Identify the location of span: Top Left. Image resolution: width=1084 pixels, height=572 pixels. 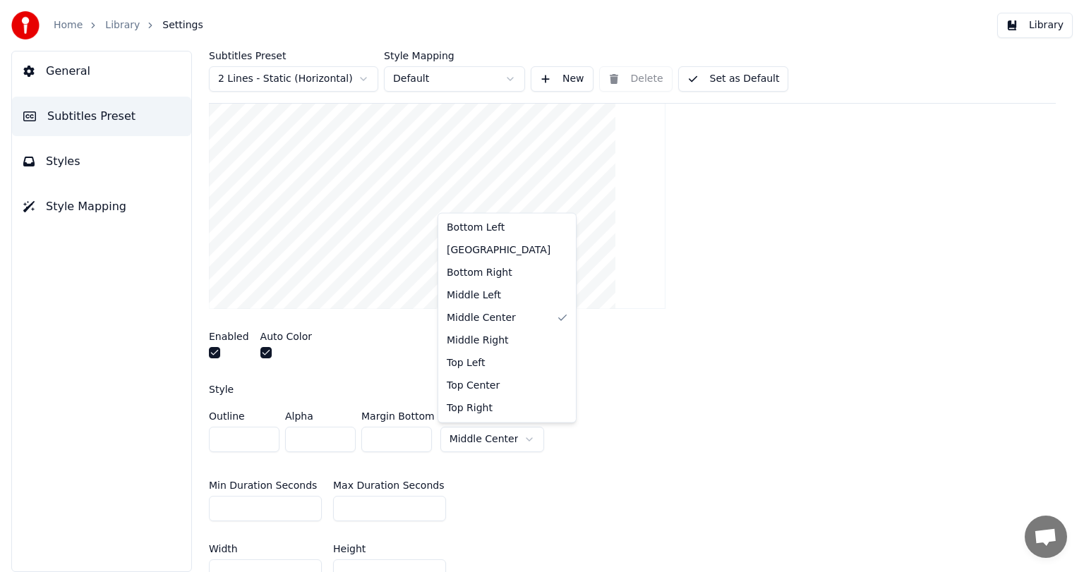
(466, 363).